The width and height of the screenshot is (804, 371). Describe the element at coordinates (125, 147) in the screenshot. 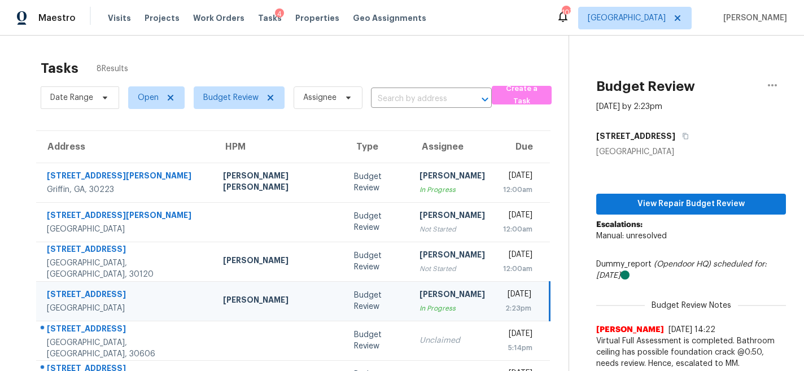

I see `th: Address` at that location.